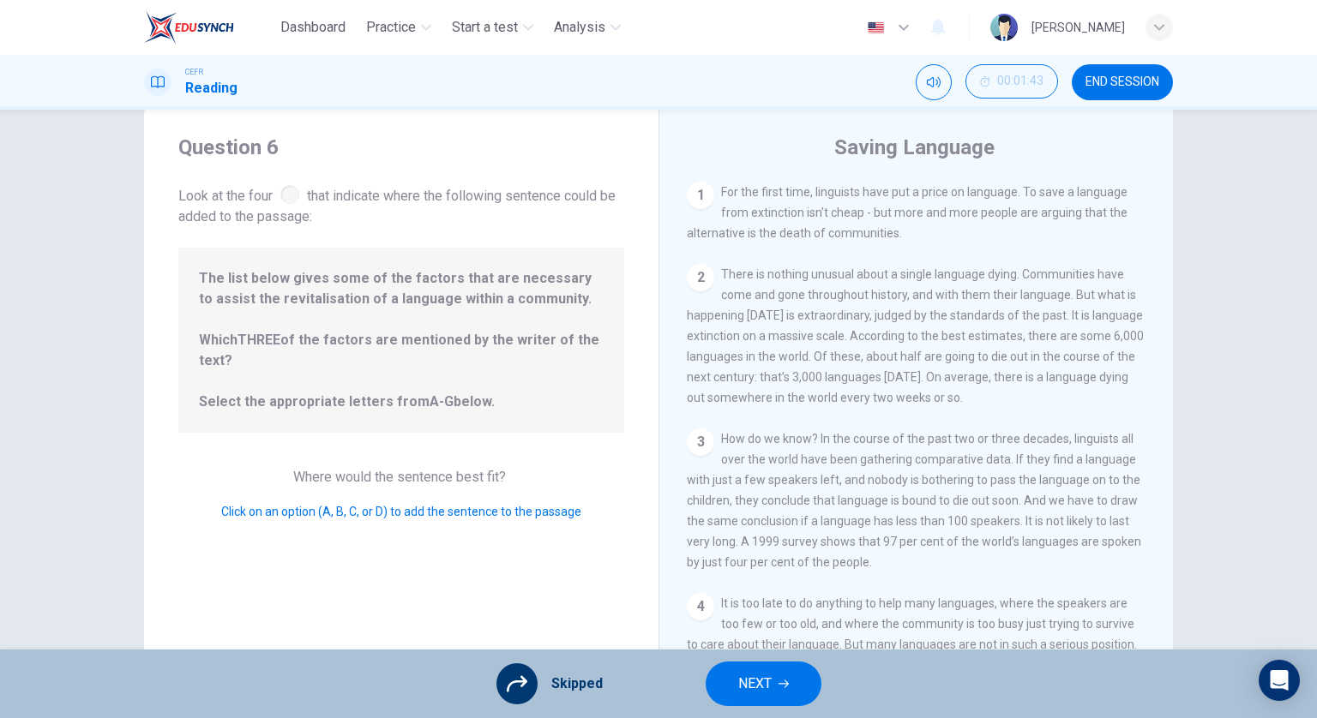  Describe the element at coordinates (933, 82) in the screenshot. I see `div: Mute` at that location.